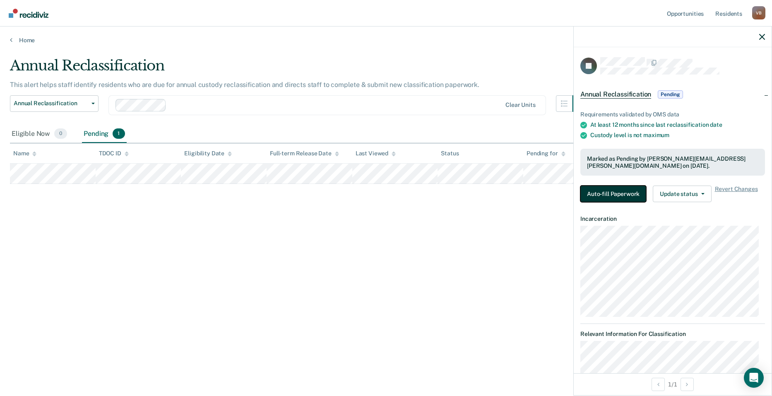 The image size is (772, 396). I want to click on div: Eligibility Date, so click(208, 153).